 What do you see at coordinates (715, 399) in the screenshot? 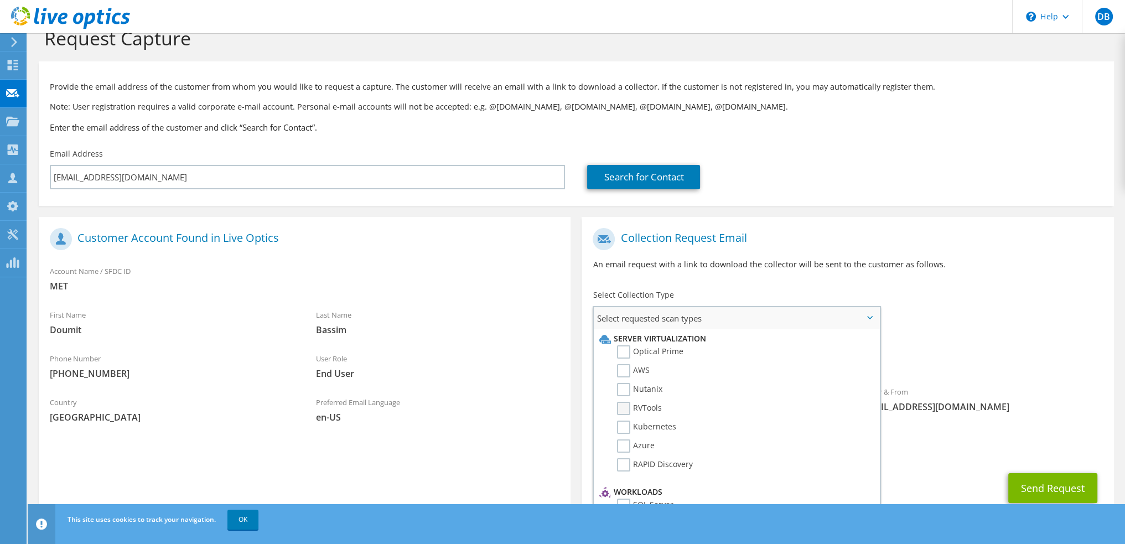
I see `div: To` at bounding box center [715, 399].